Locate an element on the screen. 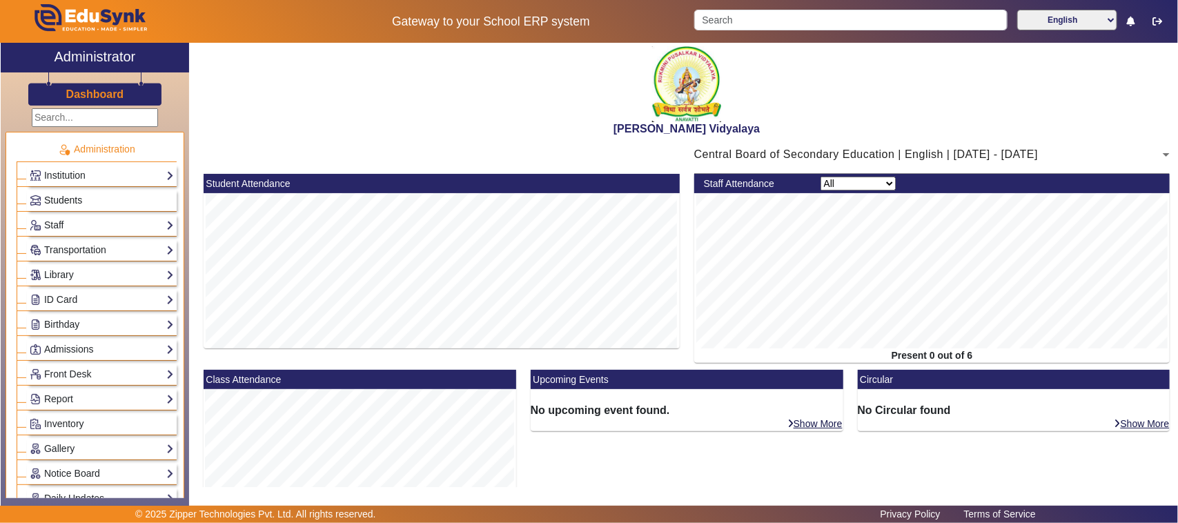 Image resolution: width=1178 pixels, height=523 pixels. h2: Administrator is located at coordinates (95, 57).